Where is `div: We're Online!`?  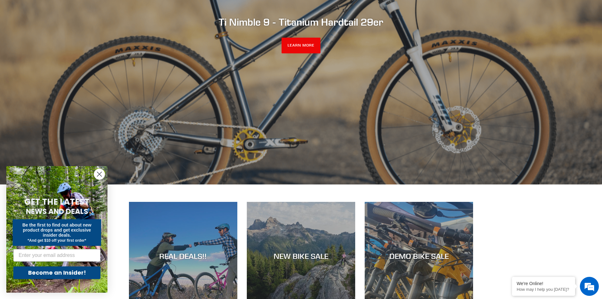
div: We're Online! is located at coordinates (544, 283).